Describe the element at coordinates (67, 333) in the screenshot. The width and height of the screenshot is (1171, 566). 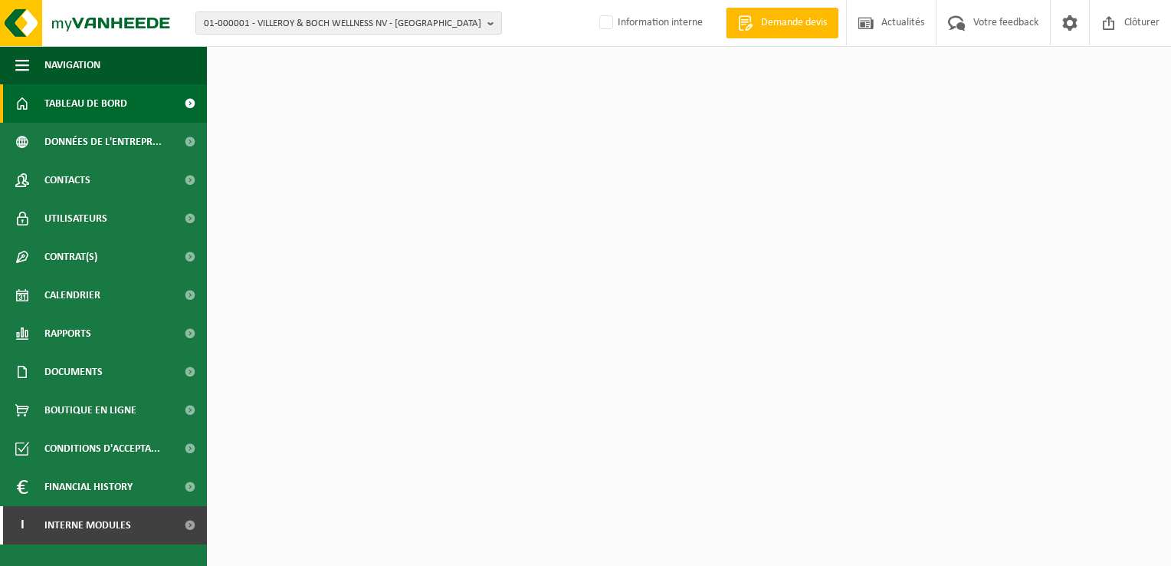
I see `span: Rapports` at that location.